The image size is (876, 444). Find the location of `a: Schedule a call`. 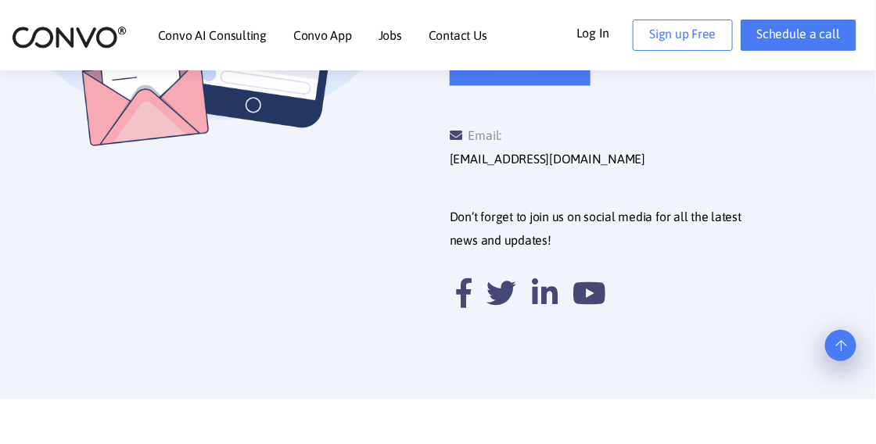

a: Schedule a call is located at coordinates (799, 35).